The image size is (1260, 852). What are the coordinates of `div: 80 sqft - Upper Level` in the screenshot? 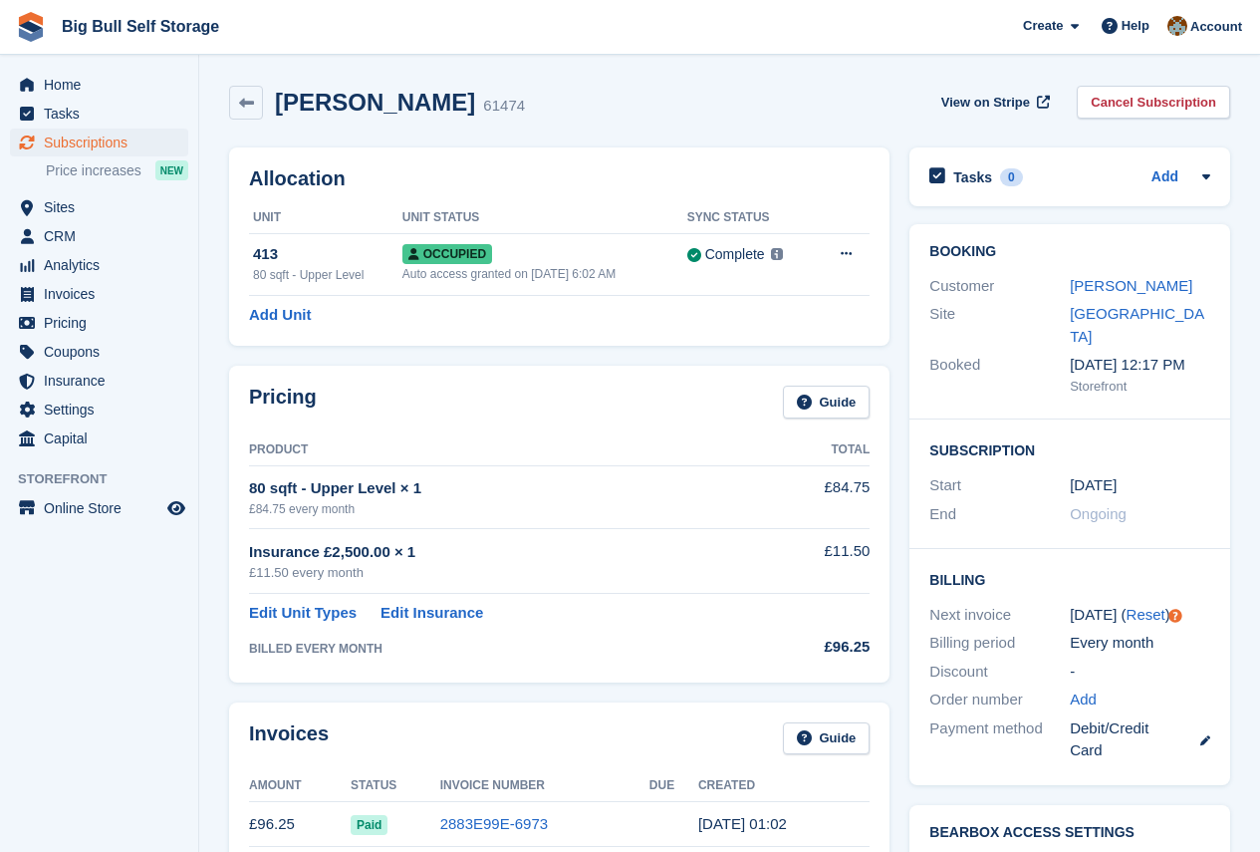 It's located at (328, 275).